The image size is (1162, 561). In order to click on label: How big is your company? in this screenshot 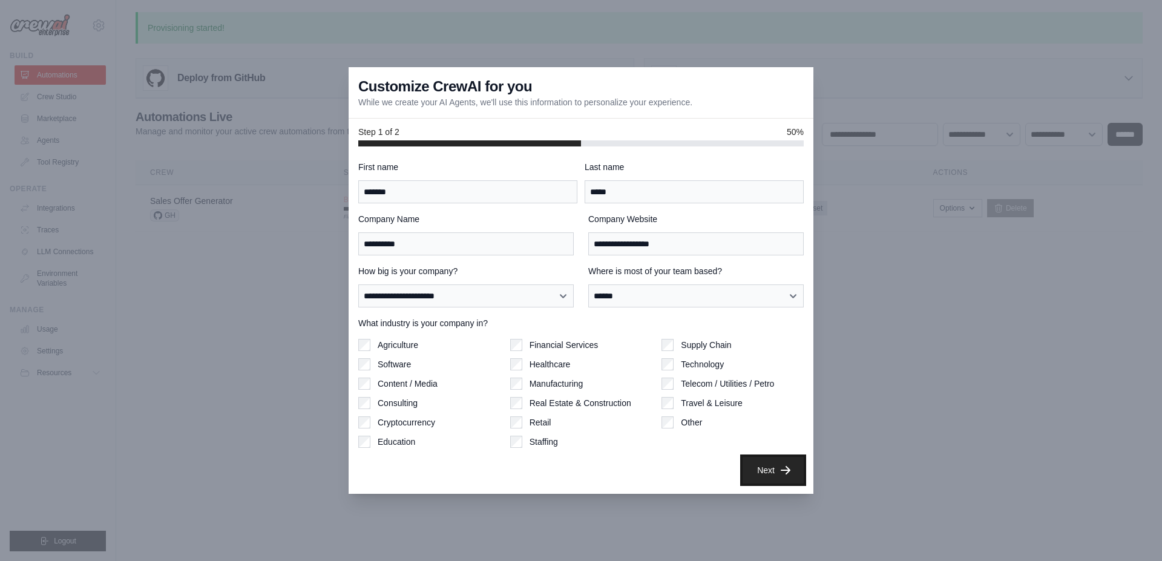, I will do `click(466, 271)`.